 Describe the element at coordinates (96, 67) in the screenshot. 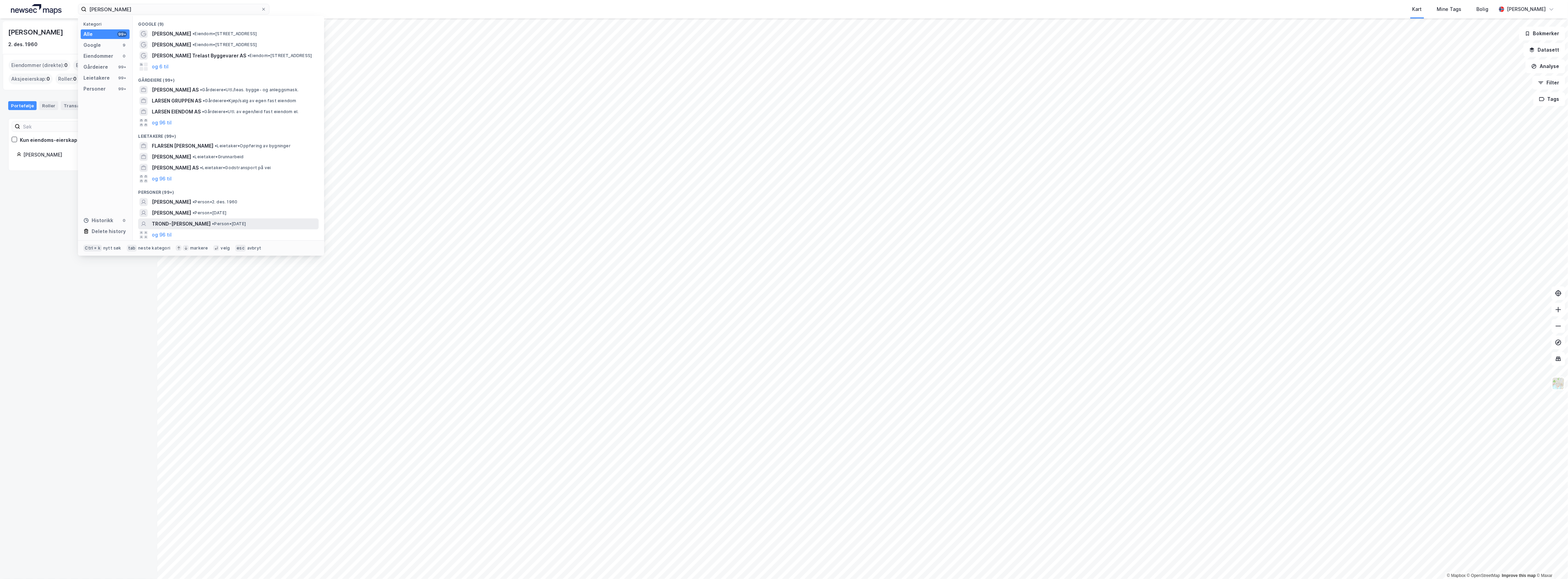

I see `div: Gårdeiere` at that location.